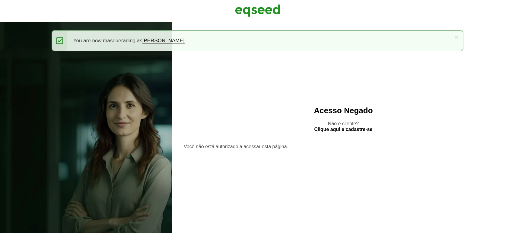 The height and width of the screenshot is (233, 515). Describe the element at coordinates (343, 126) in the screenshot. I see `p: Não é cliente?` at that location.